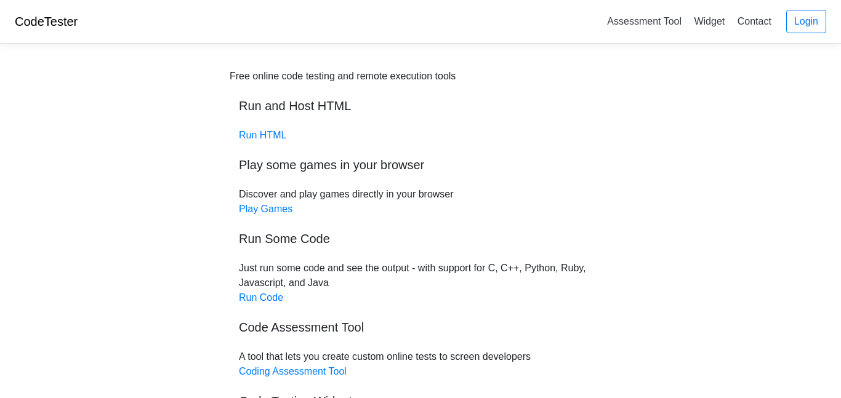 The image size is (841, 398). I want to click on a: Coding Assessment Tool, so click(292, 371).